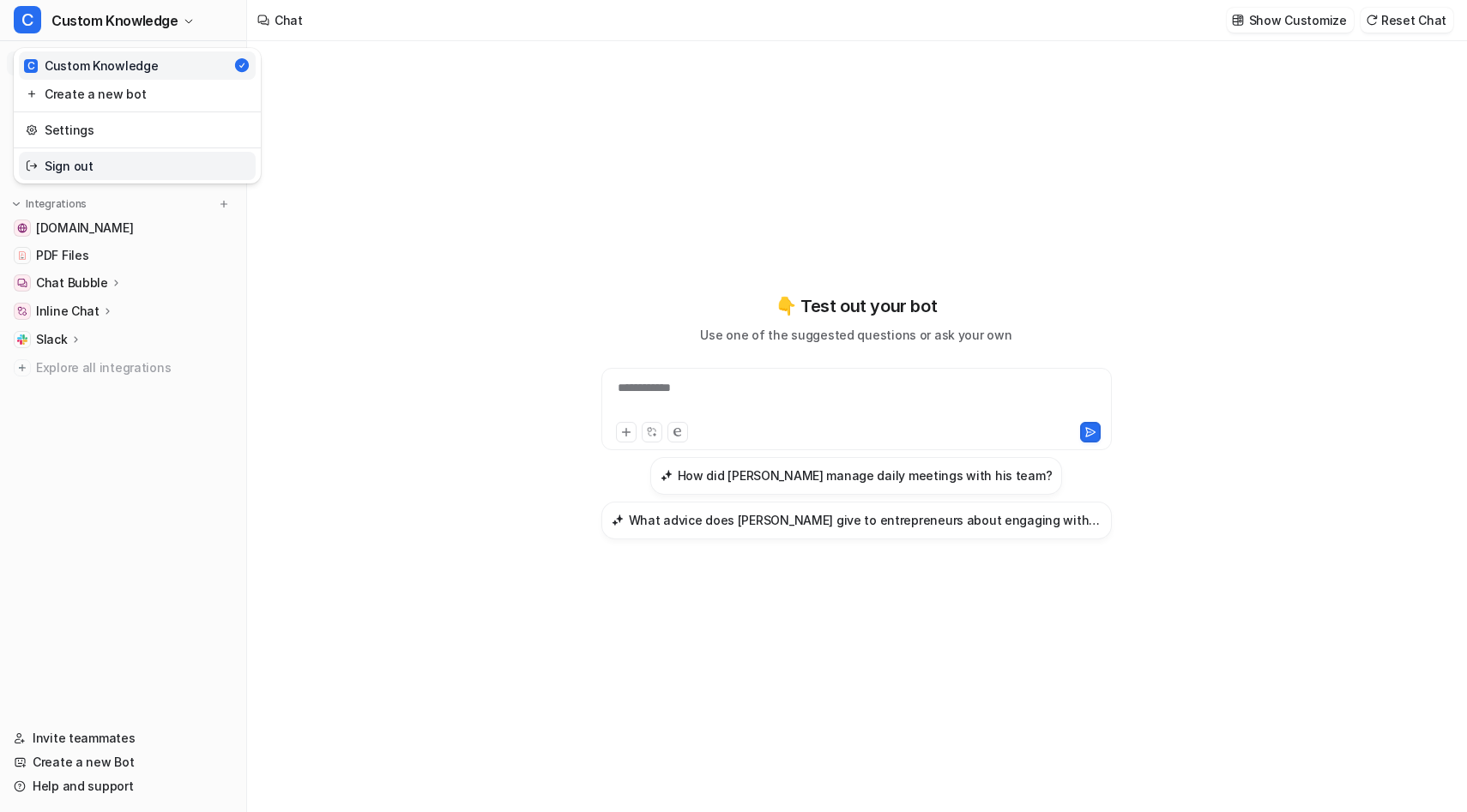 The width and height of the screenshot is (1467, 812). What do you see at coordinates (137, 94) in the screenshot?
I see `a: Create a new bot` at bounding box center [137, 94].